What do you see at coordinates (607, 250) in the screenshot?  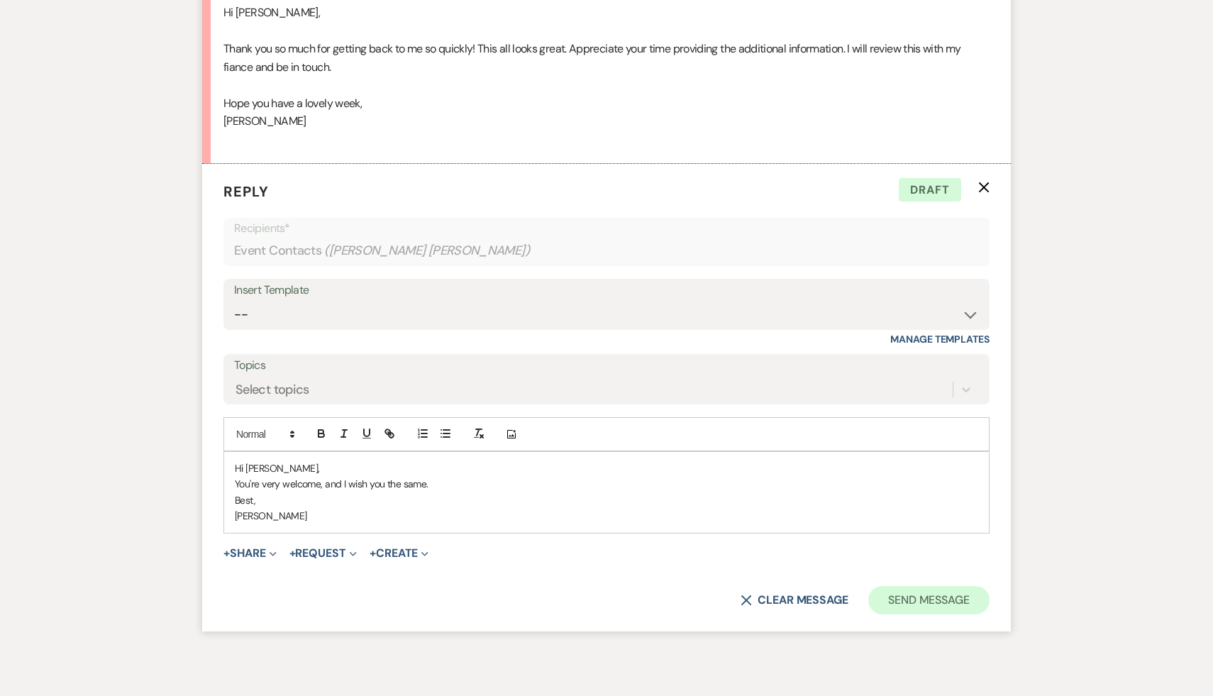 I see `div: Event Contacts` at bounding box center [607, 250].